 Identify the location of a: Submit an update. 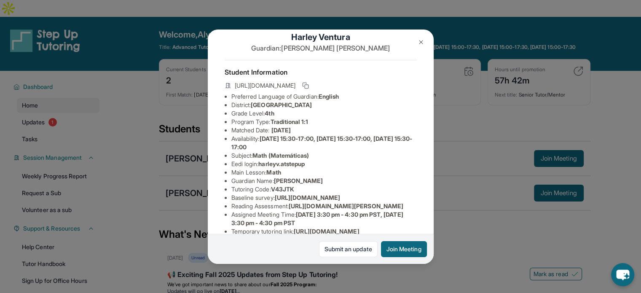
(348, 249).